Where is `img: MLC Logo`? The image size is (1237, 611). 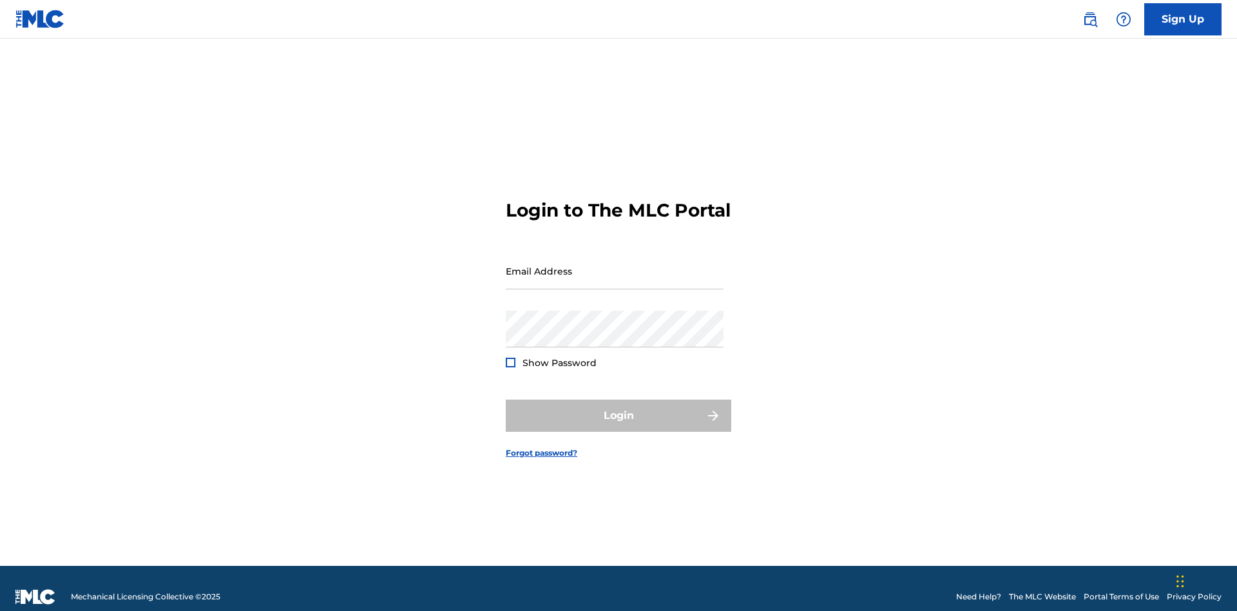
img: MLC Logo is located at coordinates (40, 19).